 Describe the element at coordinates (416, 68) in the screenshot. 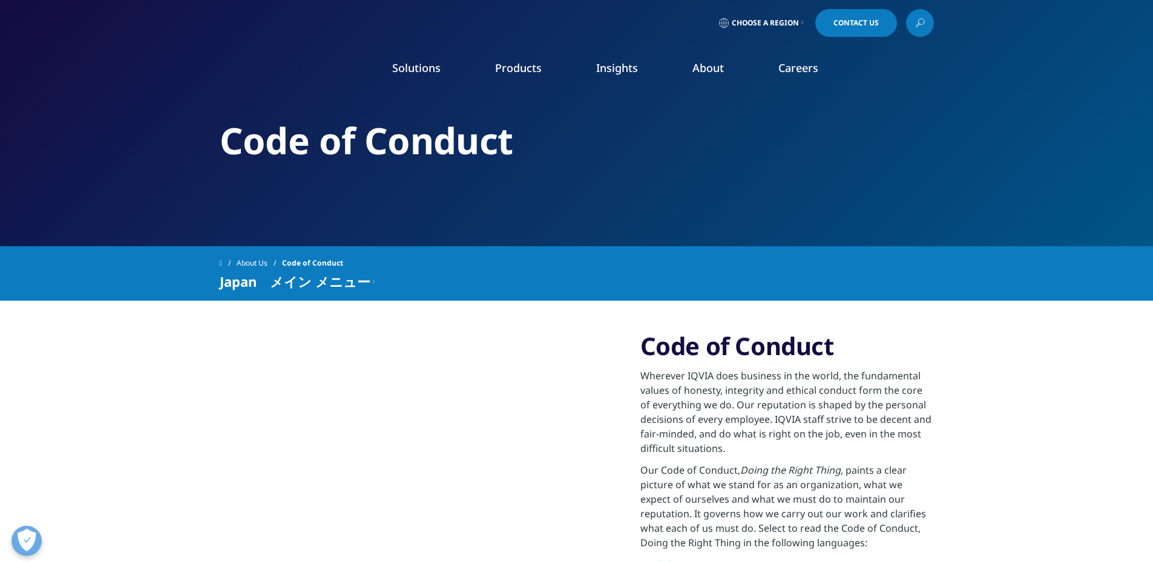

I see `a: Solutions` at that location.